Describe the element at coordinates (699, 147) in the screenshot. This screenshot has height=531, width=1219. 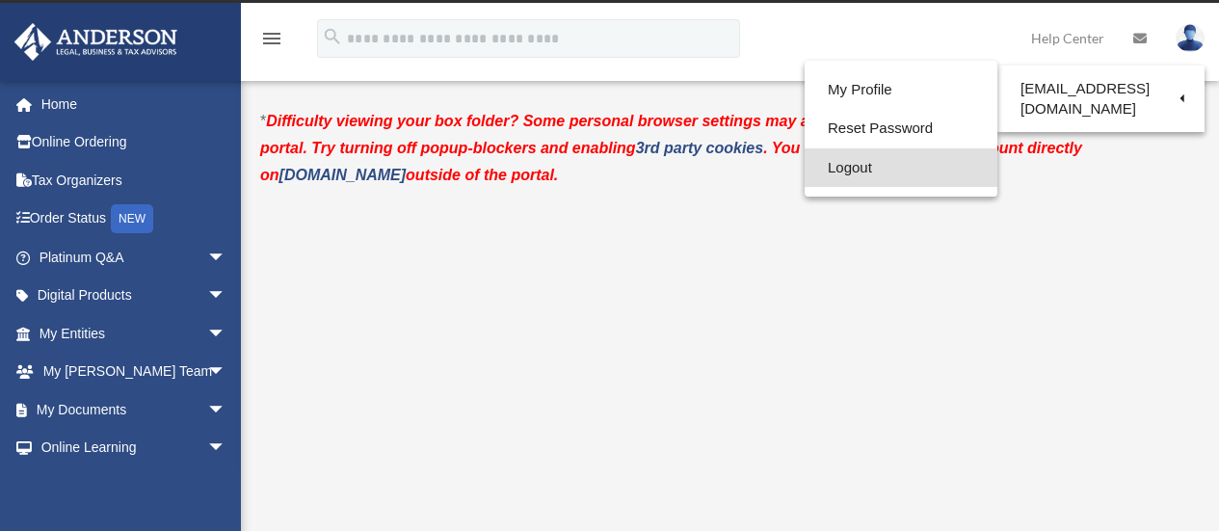
I see `a: 3rd party cookies` at that location.